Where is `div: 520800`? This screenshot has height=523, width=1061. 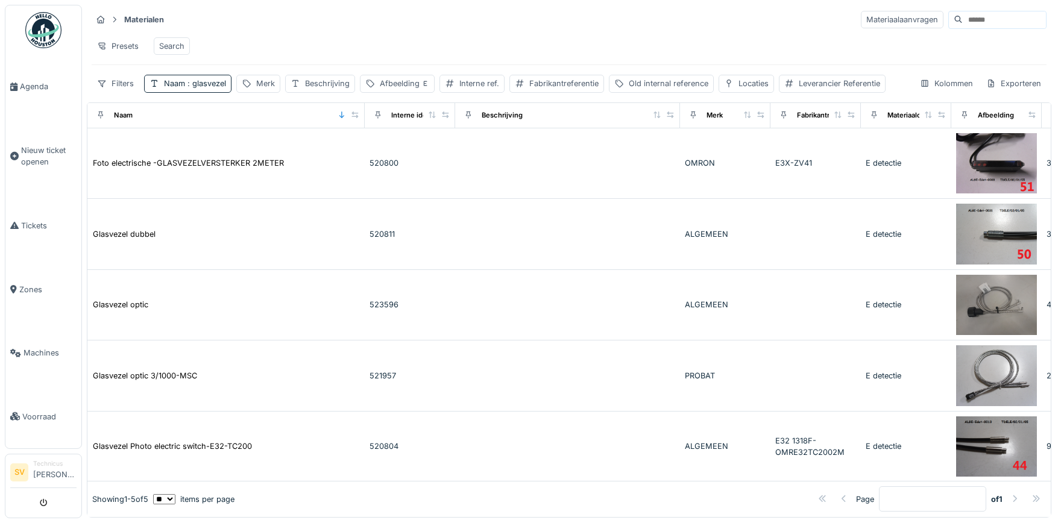 div: 520800 is located at coordinates (410, 163).